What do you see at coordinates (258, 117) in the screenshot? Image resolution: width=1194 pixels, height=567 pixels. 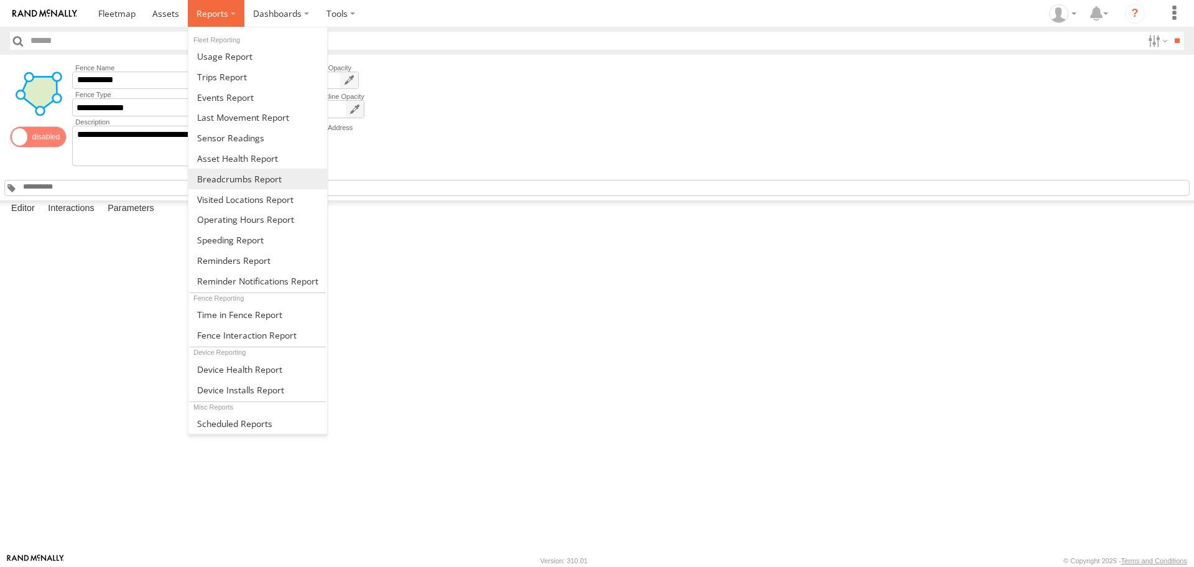 I see `a: Last Movement Report` at bounding box center [258, 117].